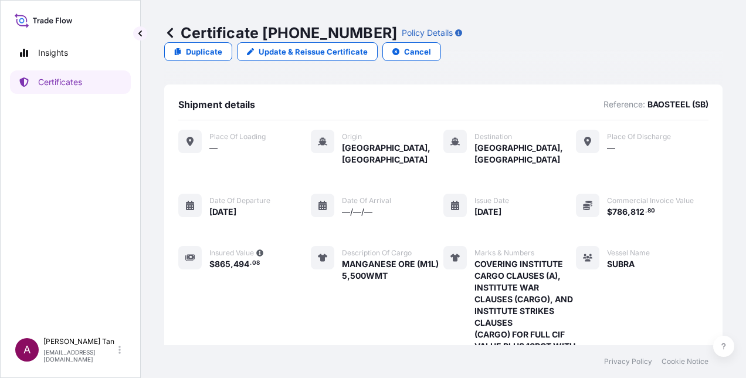 This screenshot has height=378, width=746. I want to click on a: Cookie Notice, so click(685, 361).